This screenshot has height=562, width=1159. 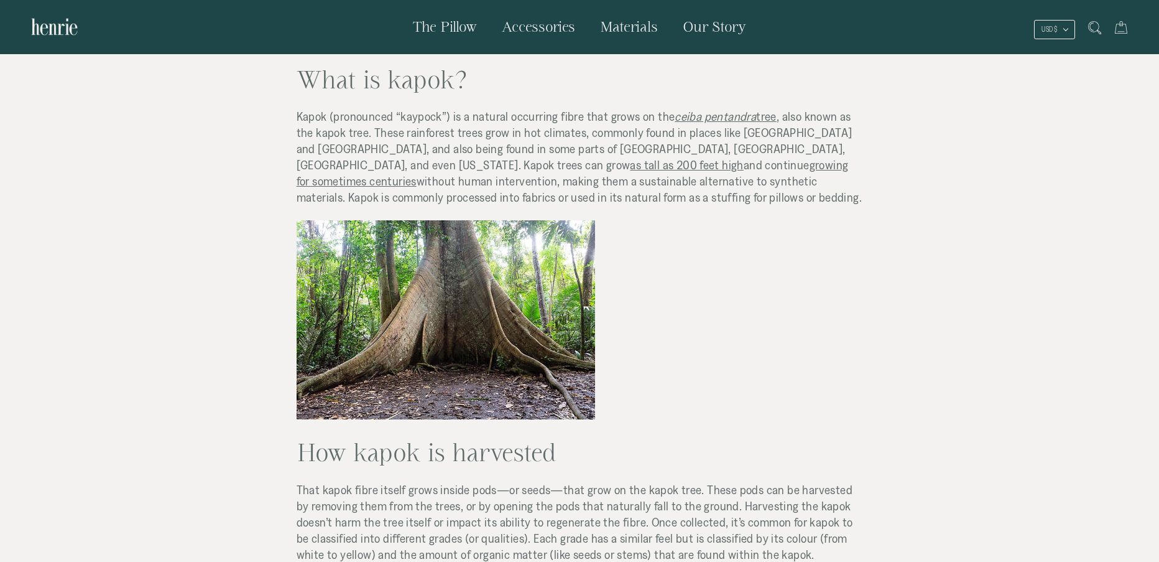 I want to click on span: The Pillow, so click(x=445, y=26).